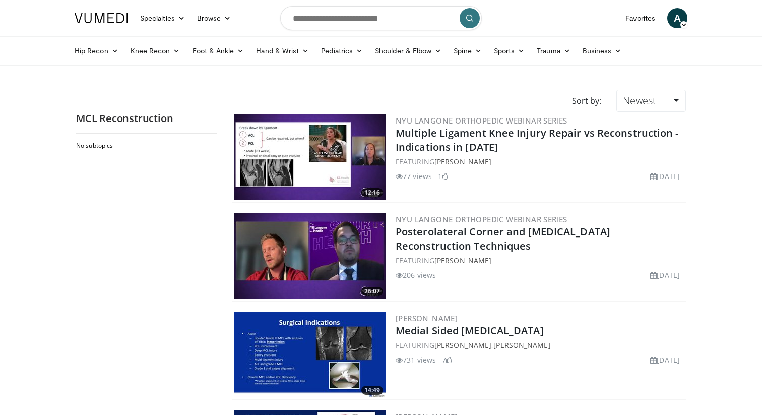 The height and width of the screenshot is (415, 762). What do you see at coordinates (540, 345) in the screenshot?
I see `div: FEATURING ,` at bounding box center [540, 345].